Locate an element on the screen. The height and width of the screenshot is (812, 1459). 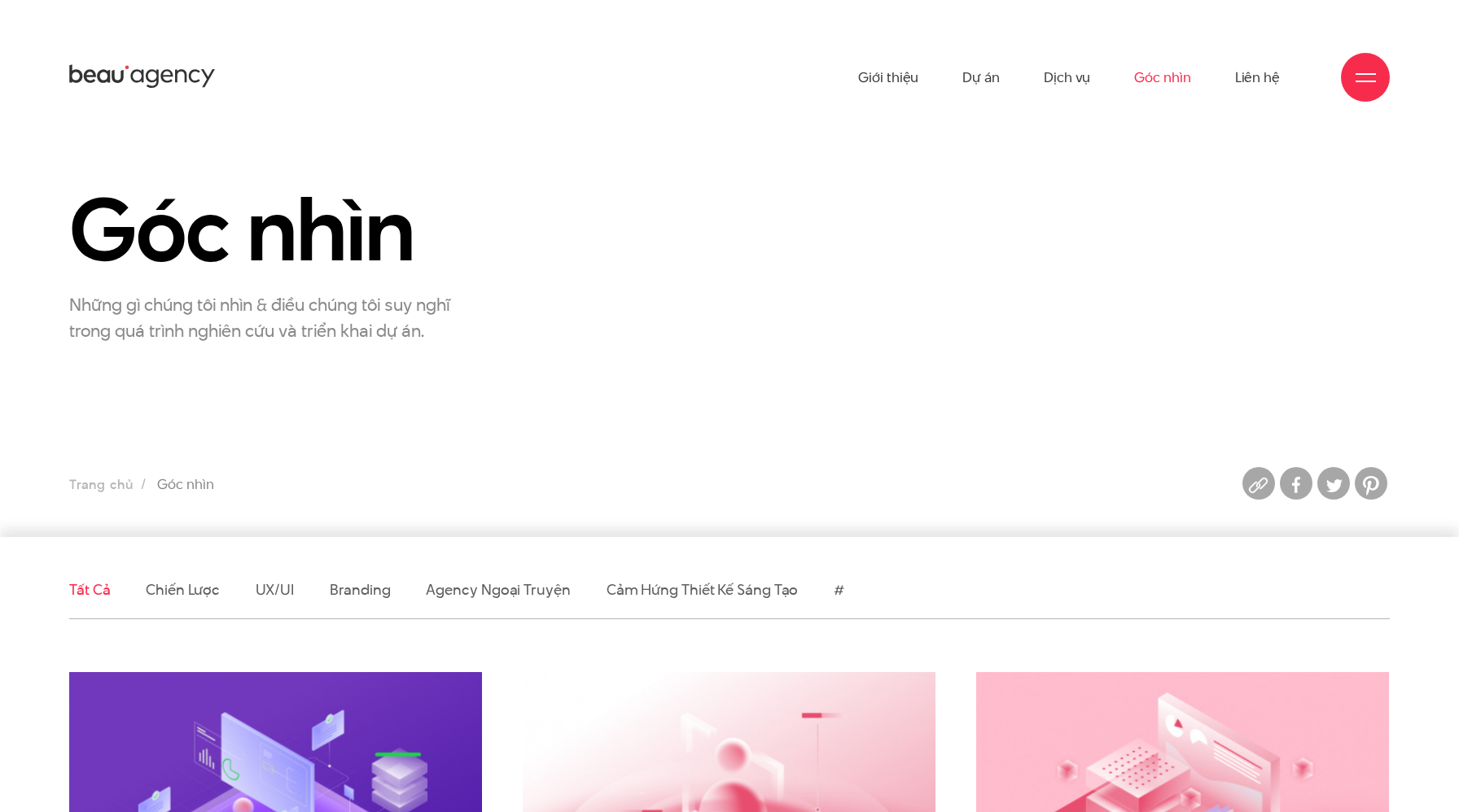
a: Liên hệ is located at coordinates (1257, 77).